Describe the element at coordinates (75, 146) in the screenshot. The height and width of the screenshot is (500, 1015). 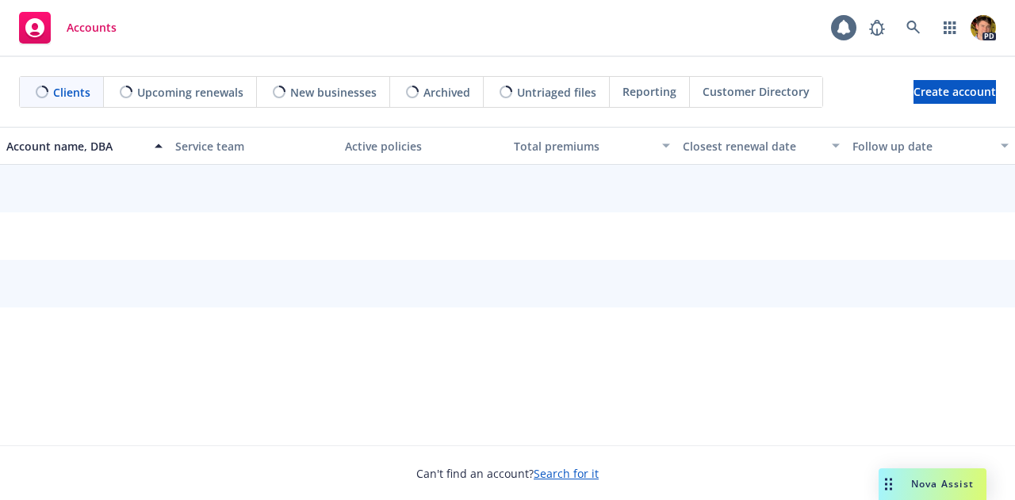
I see `div: Account name, DBA` at that location.